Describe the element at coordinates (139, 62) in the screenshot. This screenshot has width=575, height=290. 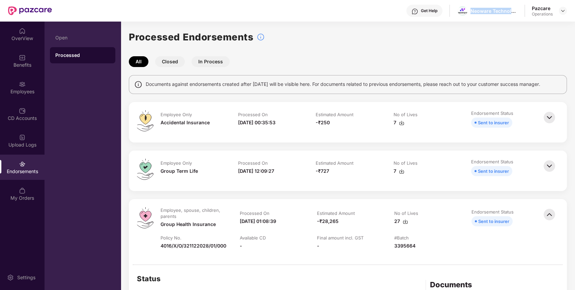
I see `button: All` at that location.